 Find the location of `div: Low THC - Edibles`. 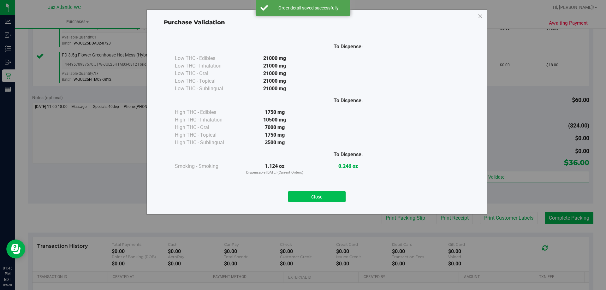

div: Low THC - Edibles is located at coordinates (206, 58).